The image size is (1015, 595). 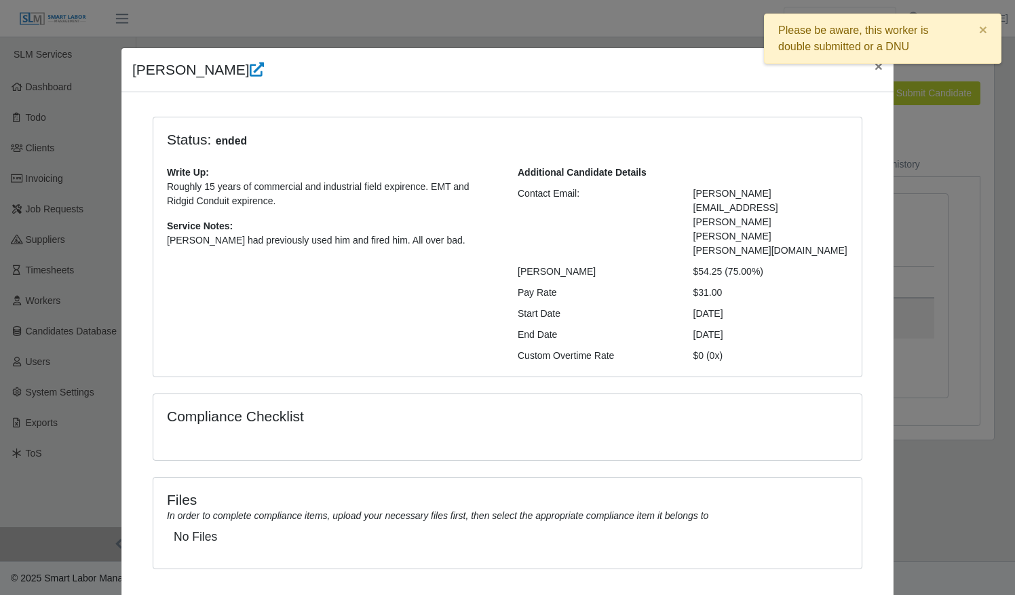 I want to click on div: $54.25 (75.00%), so click(x=770, y=271).